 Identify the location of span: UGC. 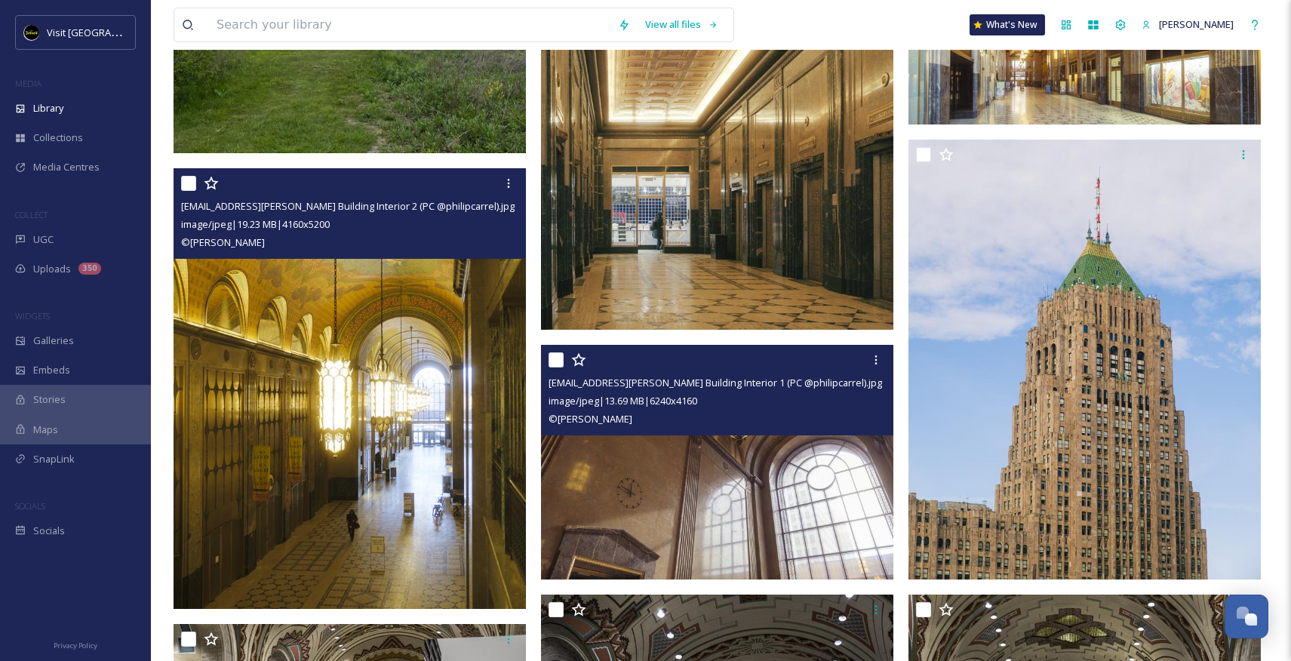
(43, 239).